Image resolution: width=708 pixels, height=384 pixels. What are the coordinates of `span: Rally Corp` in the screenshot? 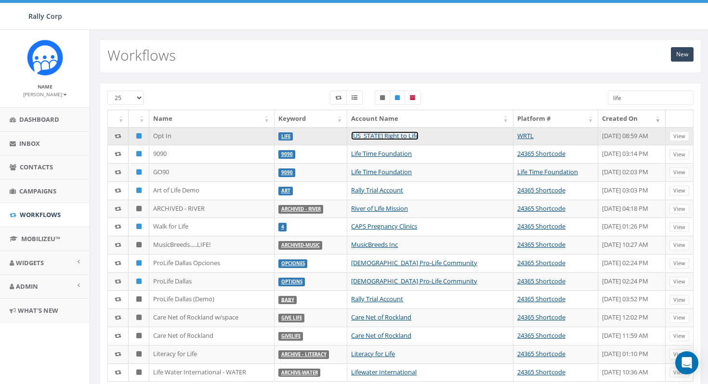 It's located at (45, 16).